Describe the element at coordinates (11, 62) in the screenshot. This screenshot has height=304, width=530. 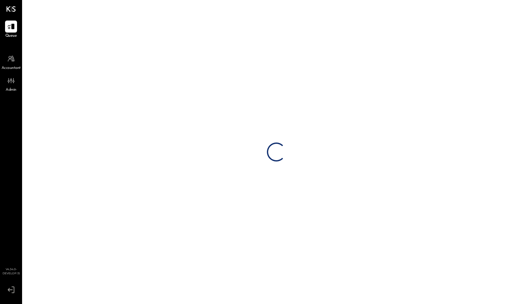
I see `a: Accountant` at that location.